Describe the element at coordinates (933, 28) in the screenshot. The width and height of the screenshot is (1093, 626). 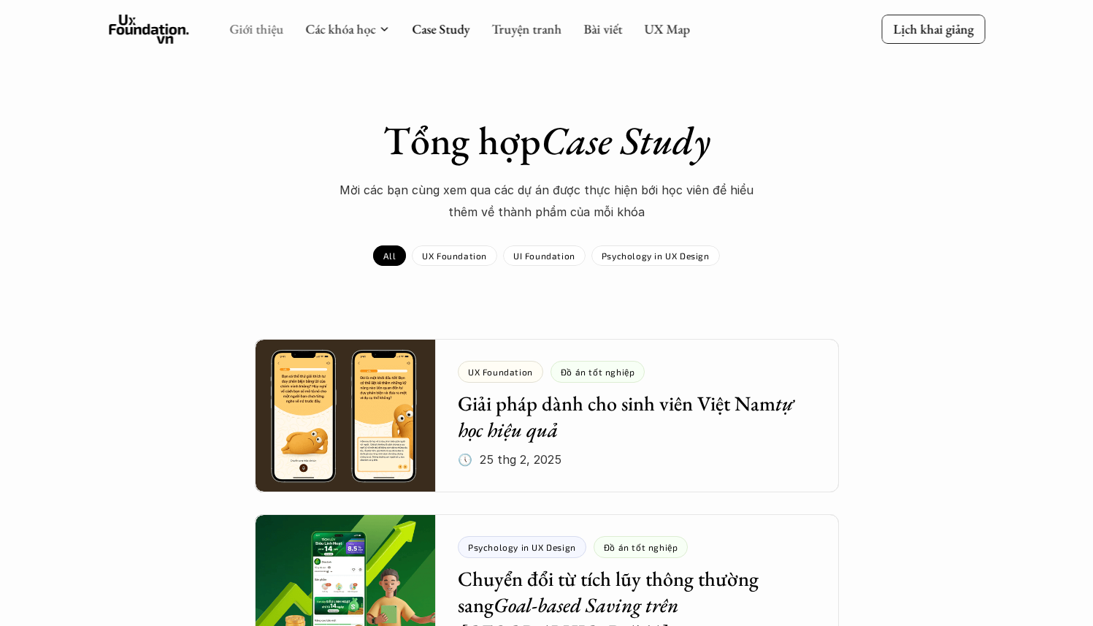
I see `p: Lịch khai giảng` at that location.